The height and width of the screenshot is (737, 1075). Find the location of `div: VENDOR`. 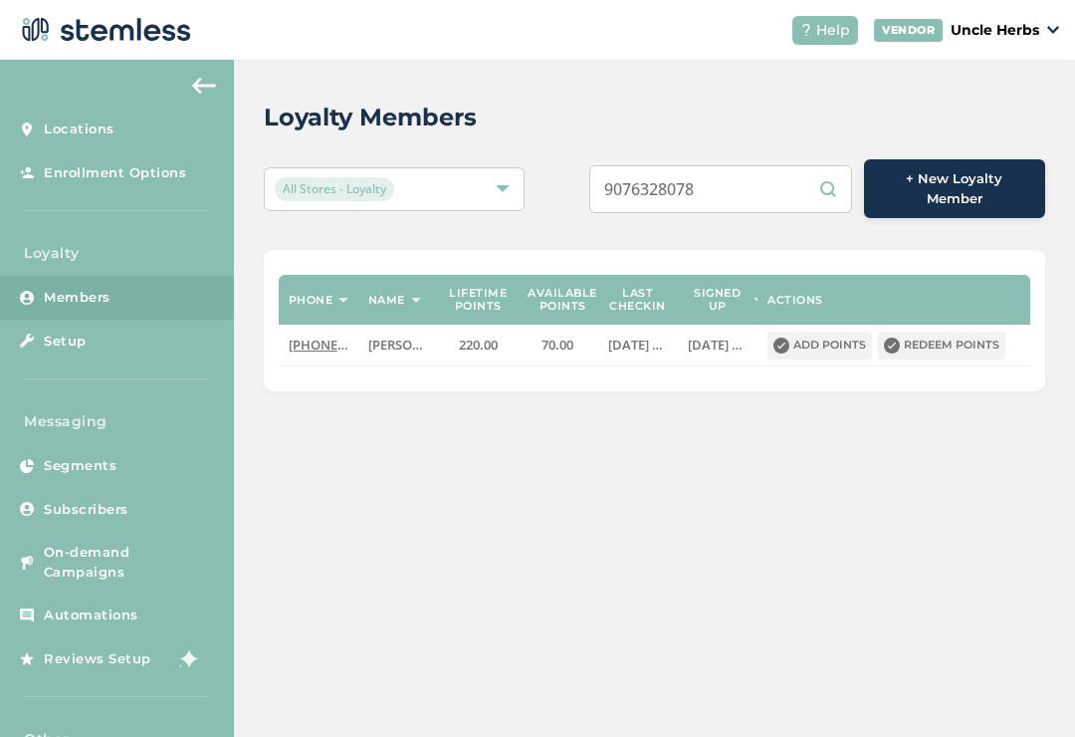

div: VENDOR is located at coordinates (908, 30).